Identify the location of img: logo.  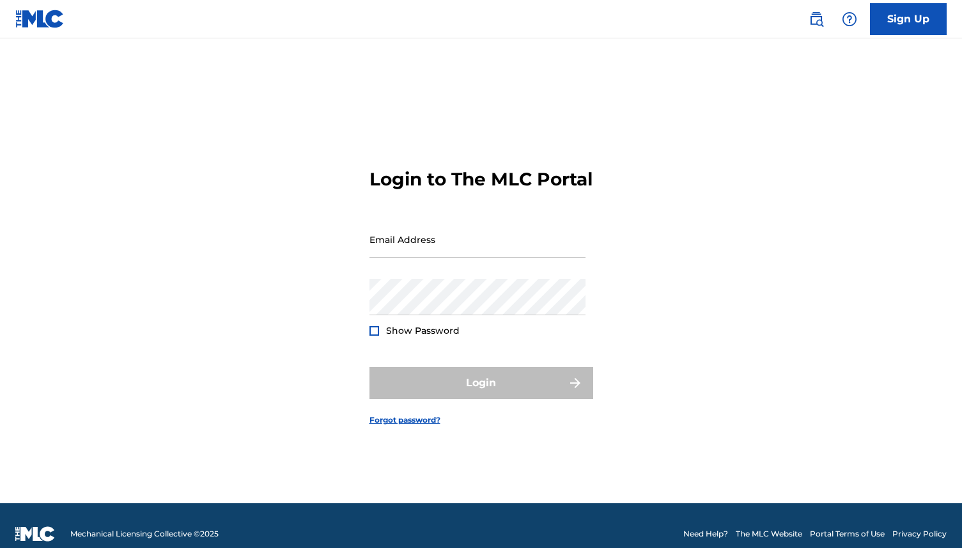
(35, 534).